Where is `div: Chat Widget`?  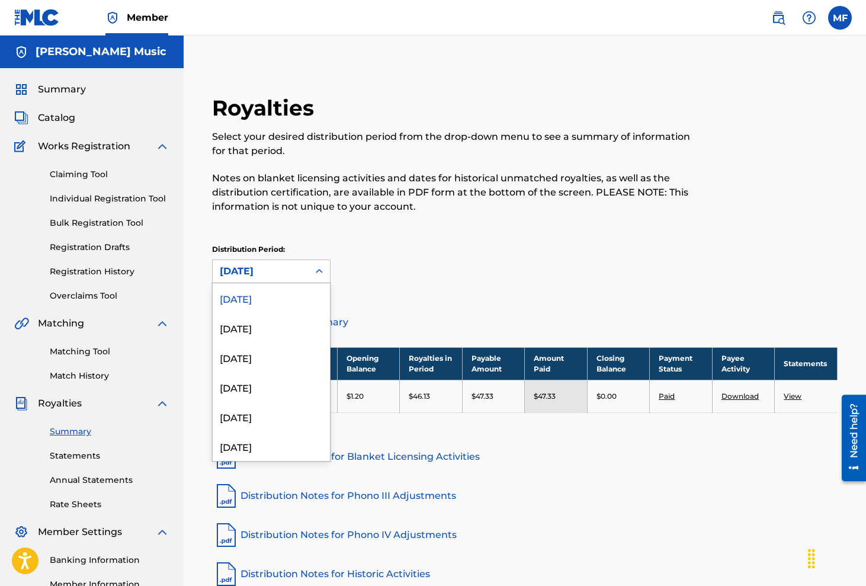
div: Chat Widget is located at coordinates (836, 557).